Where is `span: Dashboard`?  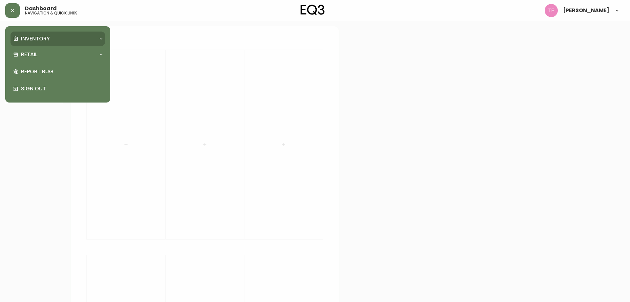
span: Dashboard is located at coordinates (41, 9).